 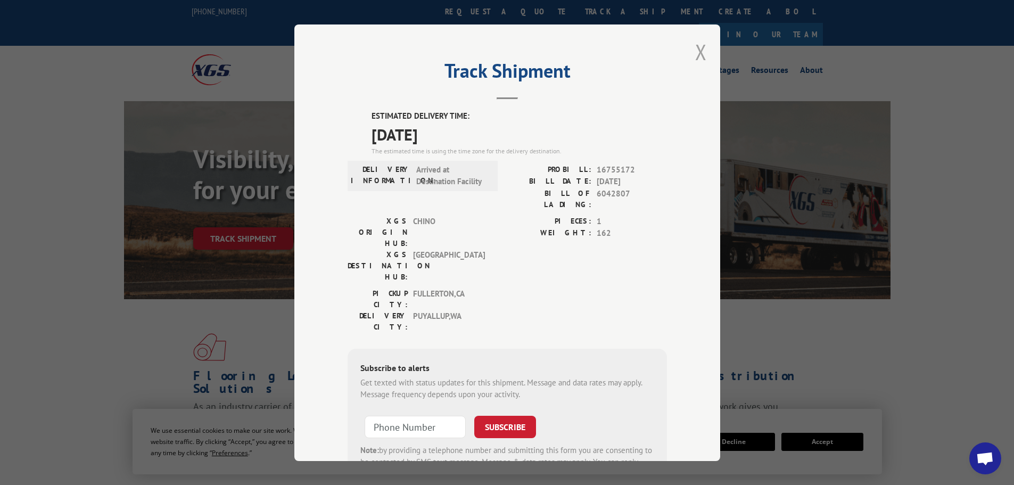 I want to click on h2: Track Shipment, so click(x=507, y=73).